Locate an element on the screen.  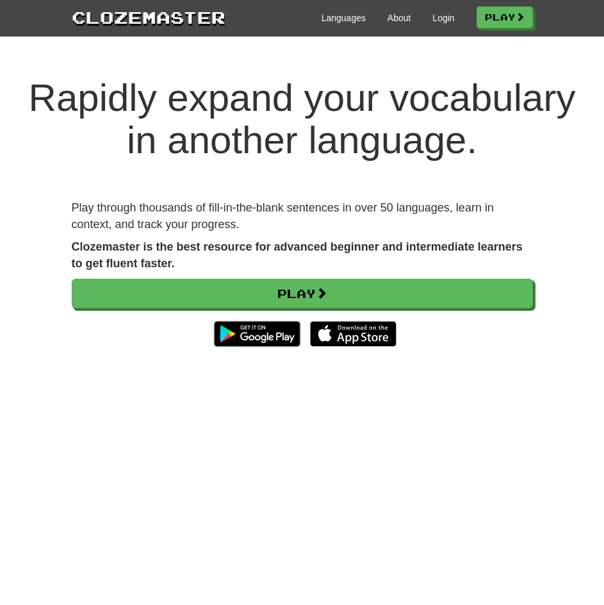
img: Download_on_the_App_Store_Badge_US-UK_135x40-25178aeef6eb6b83b96f5f2d004eda3bffbb37122de64afbaef7... is located at coordinates (353, 334).